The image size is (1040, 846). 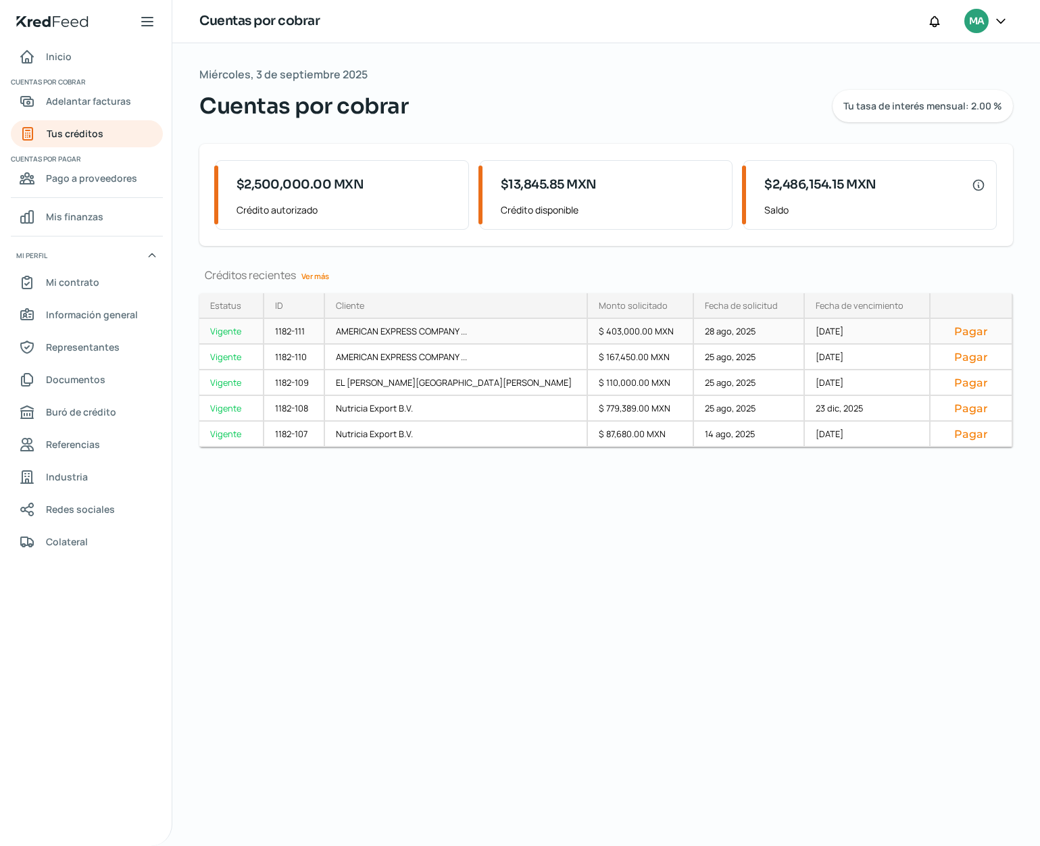 I want to click on span: Tus créditos, so click(x=75, y=133).